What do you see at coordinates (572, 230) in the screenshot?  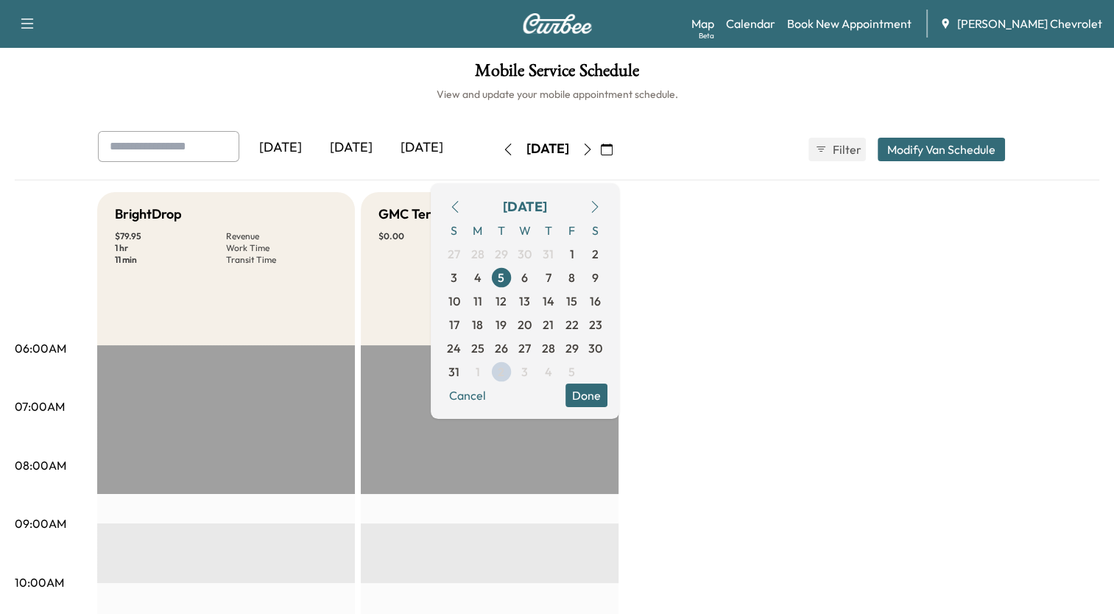 I see `span: F` at bounding box center [572, 230].